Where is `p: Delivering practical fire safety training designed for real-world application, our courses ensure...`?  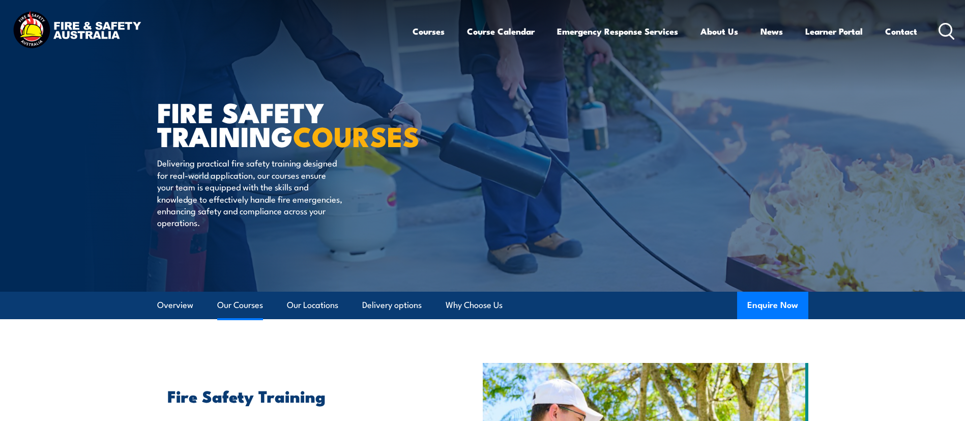 p: Delivering practical fire safety training designed for real-world application, our courses ensure... is located at coordinates (250, 192).